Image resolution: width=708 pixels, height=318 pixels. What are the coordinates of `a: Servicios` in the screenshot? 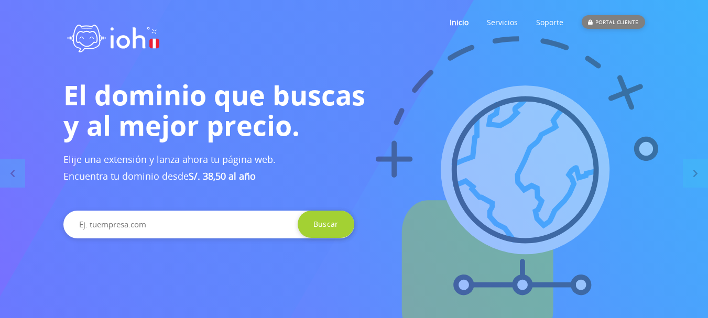 It's located at (502, 22).